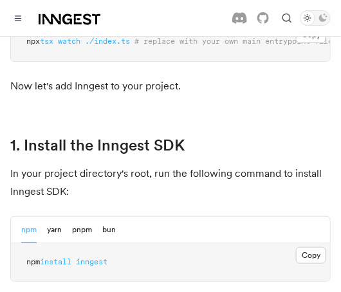  I want to click on p: Now let's add Inngest to your project., so click(171, 86).